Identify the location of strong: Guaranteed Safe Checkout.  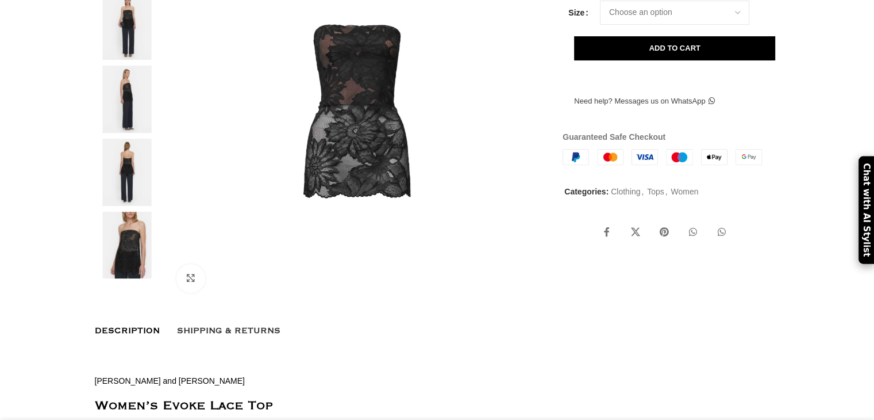
(614, 137).